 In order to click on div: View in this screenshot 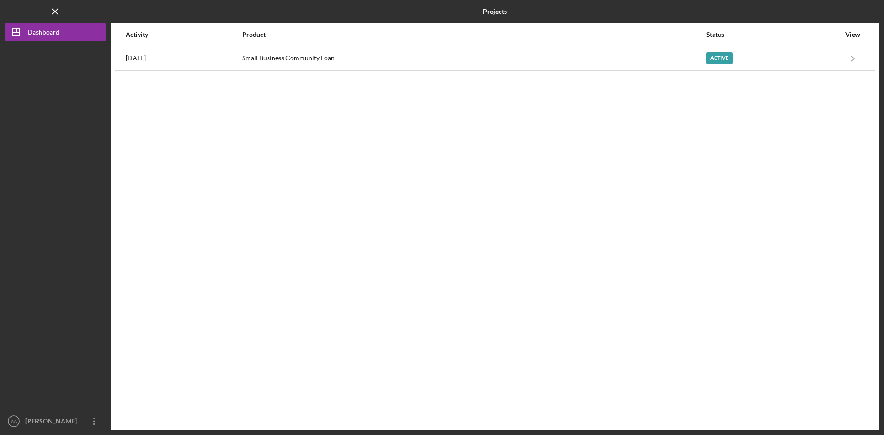, I will do `click(853, 35)`.